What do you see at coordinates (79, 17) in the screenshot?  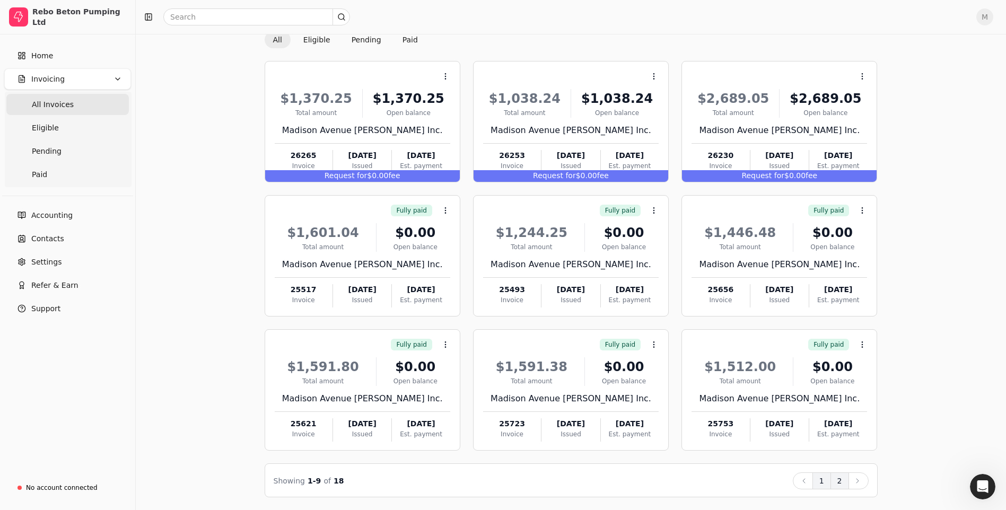 I see `div: Rebo Beton Pumping Ltd` at bounding box center [79, 17].